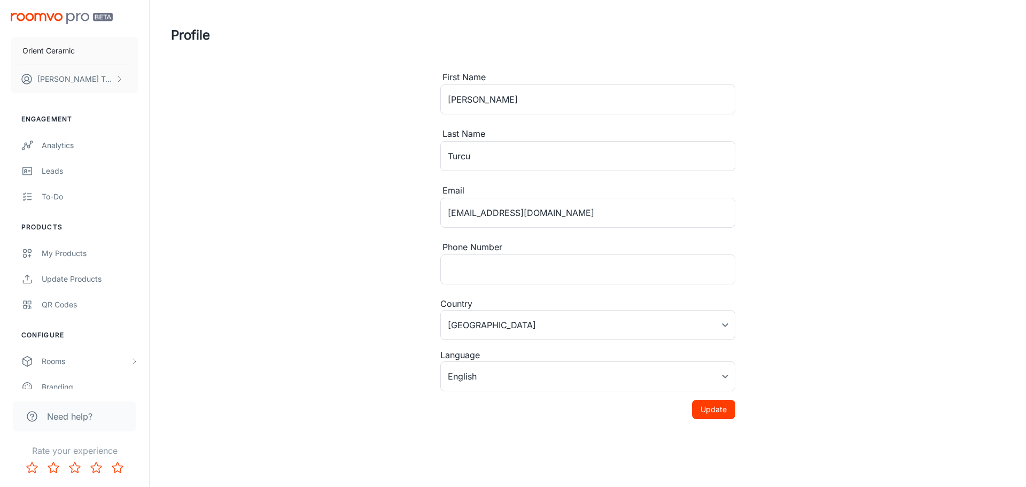 This screenshot has width=1026, height=487. Describe the element at coordinates (53, 467) in the screenshot. I see `button: Rate 2 star` at that location.